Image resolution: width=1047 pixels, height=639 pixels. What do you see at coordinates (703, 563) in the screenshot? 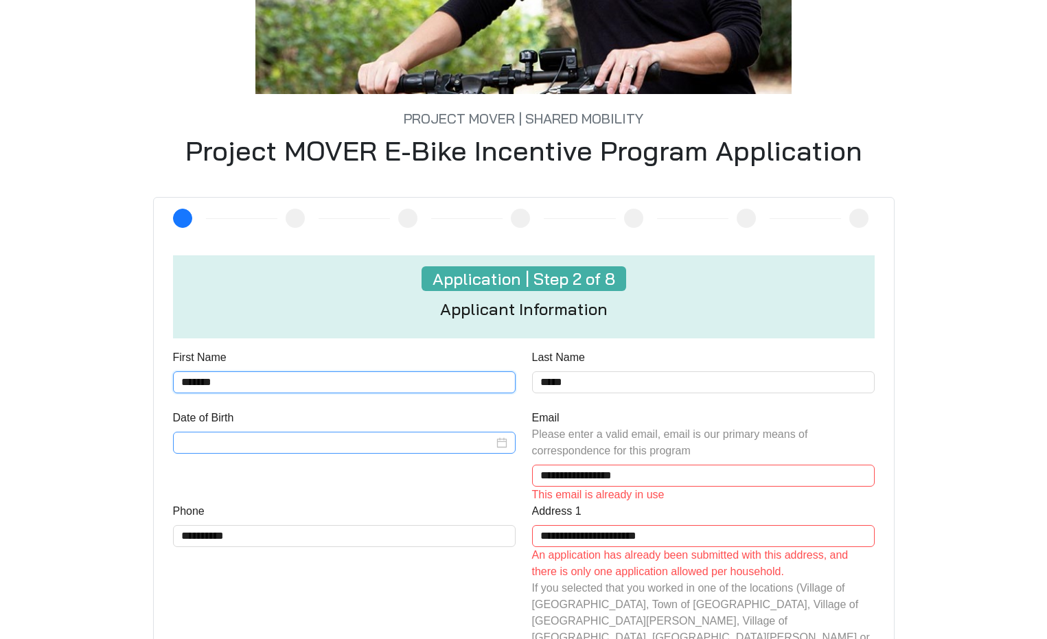
I see `div: An application has already been submitted with this address, and there is only one application al...` at bounding box center [703, 563].